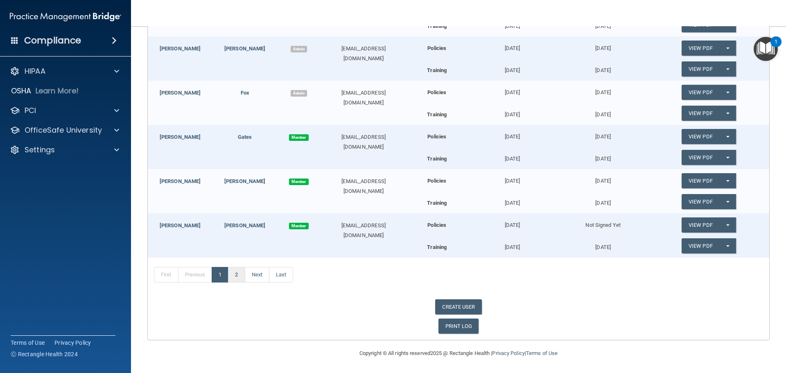 Image resolution: width=786 pixels, height=373 pixels. Describe the element at coordinates (35, 71) in the screenshot. I see `p: HIPAA` at that location.